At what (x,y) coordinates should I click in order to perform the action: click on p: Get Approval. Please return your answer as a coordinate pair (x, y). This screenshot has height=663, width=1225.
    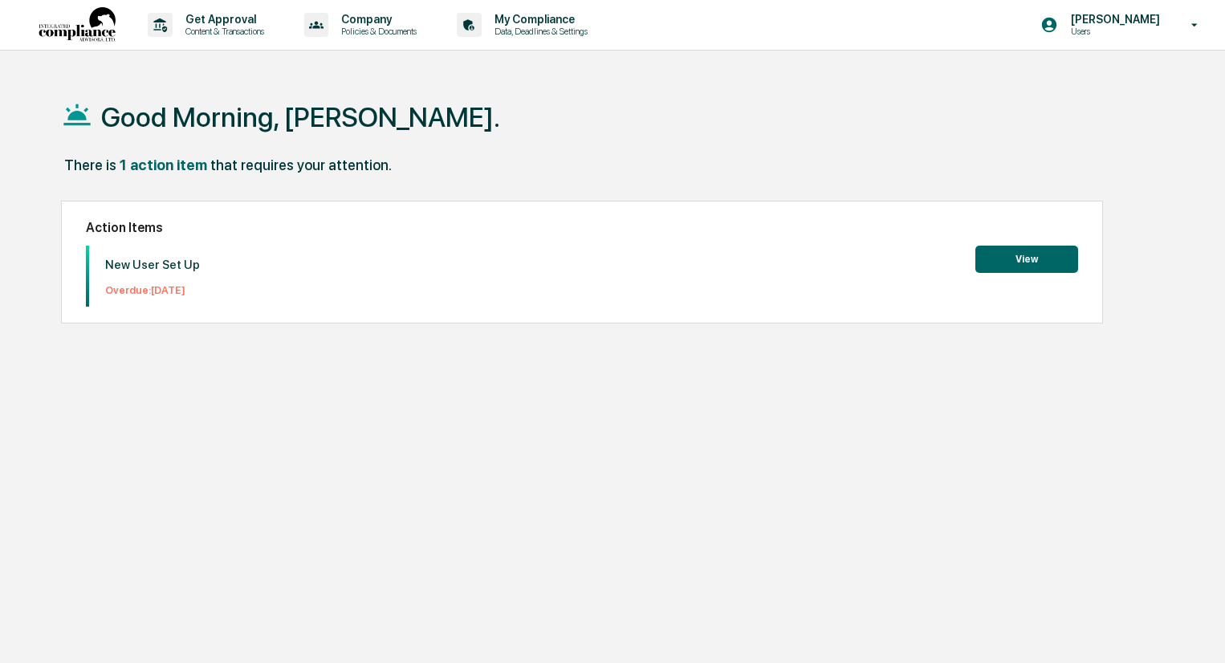
    Looking at the image, I should click on (222, 19).